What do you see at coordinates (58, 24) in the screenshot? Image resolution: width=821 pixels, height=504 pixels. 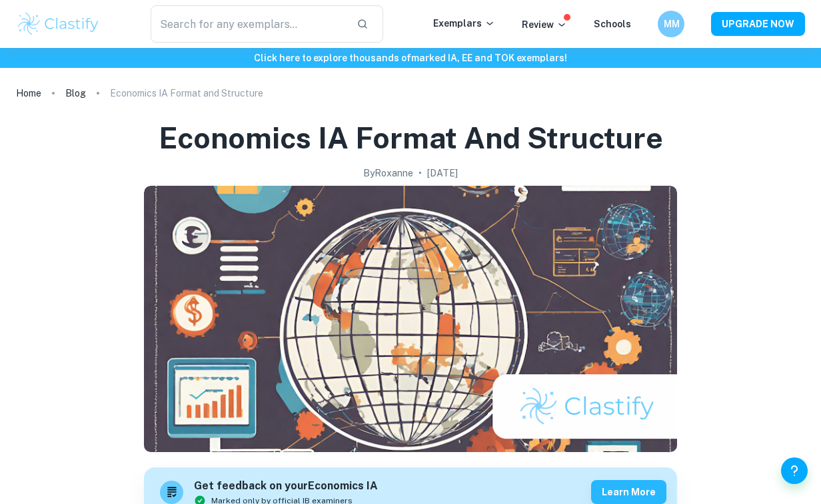 I see `img: Clastify logo` at bounding box center [58, 24].